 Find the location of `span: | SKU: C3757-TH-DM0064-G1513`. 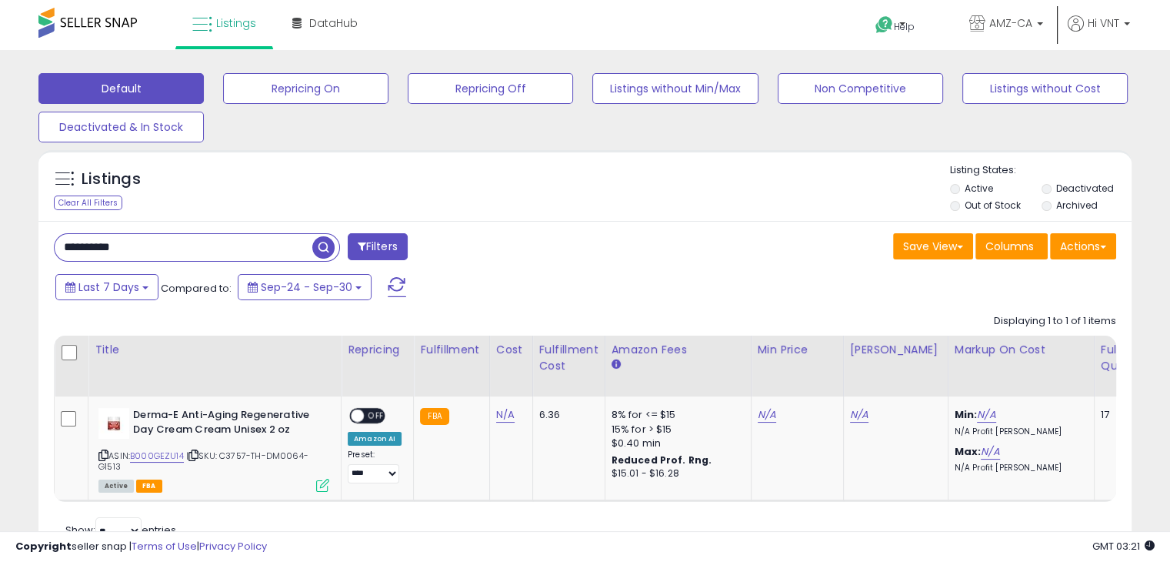

span: | SKU: C3757-TH-DM0064-G1513 is located at coordinates (203, 461).